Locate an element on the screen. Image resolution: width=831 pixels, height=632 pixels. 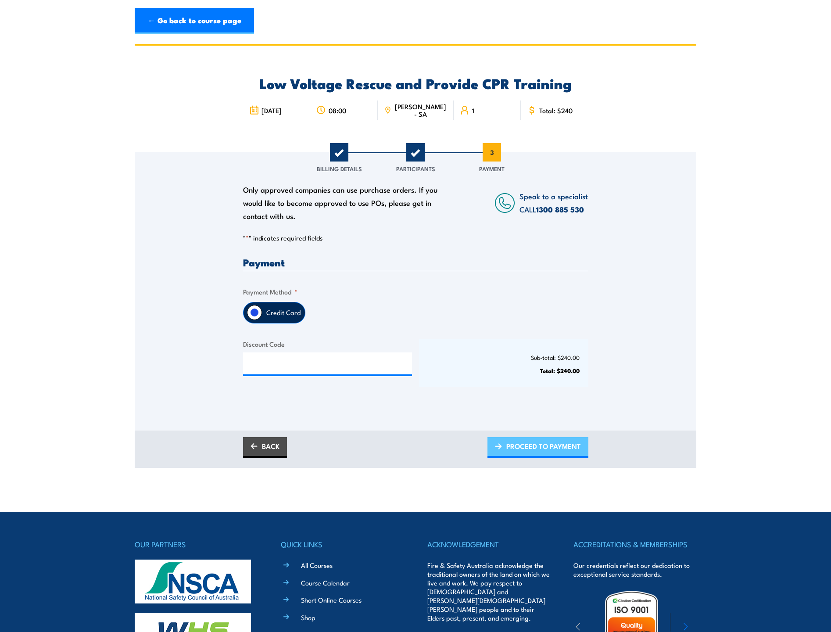
span: Total: $240 is located at coordinates (556, 110).